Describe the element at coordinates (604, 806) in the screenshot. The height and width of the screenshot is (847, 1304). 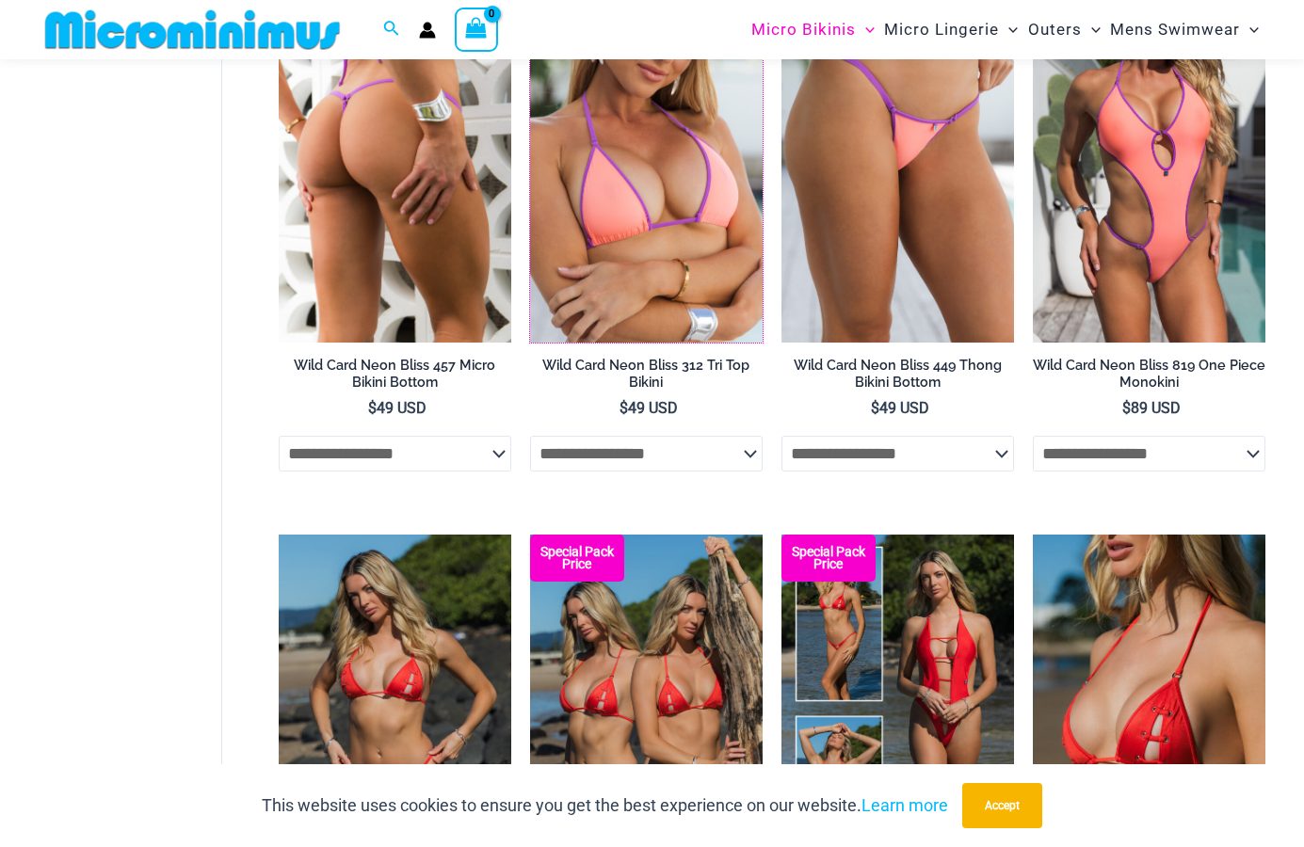
I see `p: This website uses cookies to ensure you get the best experience on our website.` at that location.